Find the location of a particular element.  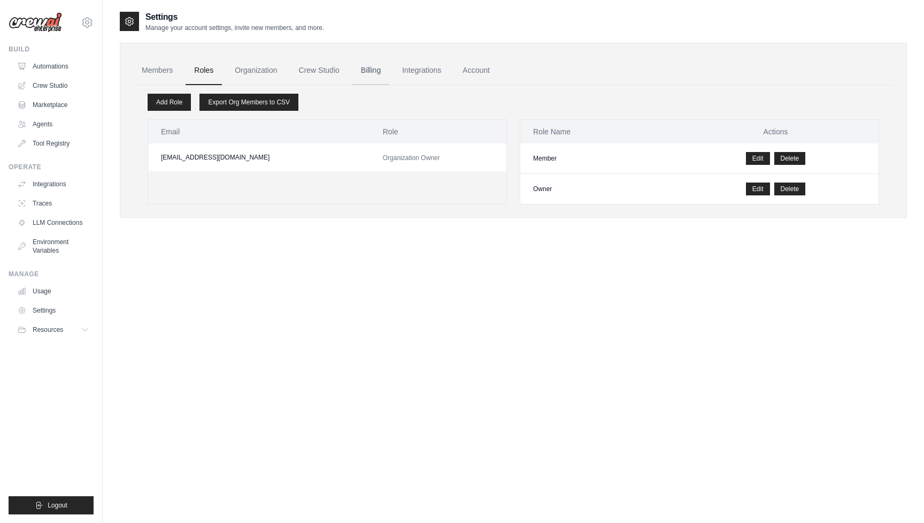

a: Environment Variables is located at coordinates (53, 246).